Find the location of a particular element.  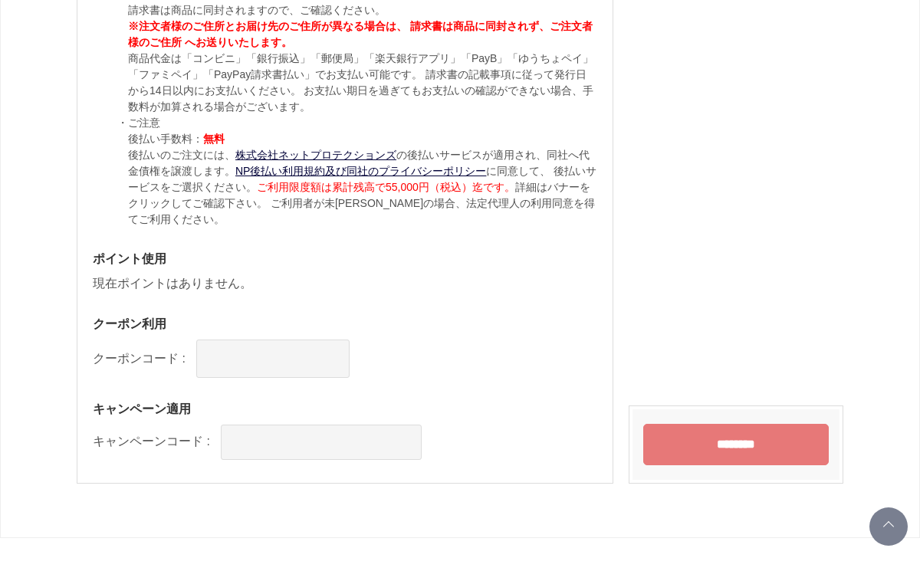

span: ご利用限度額は累計残高で55,000円（税込）迄です。 is located at coordinates (386, 188).